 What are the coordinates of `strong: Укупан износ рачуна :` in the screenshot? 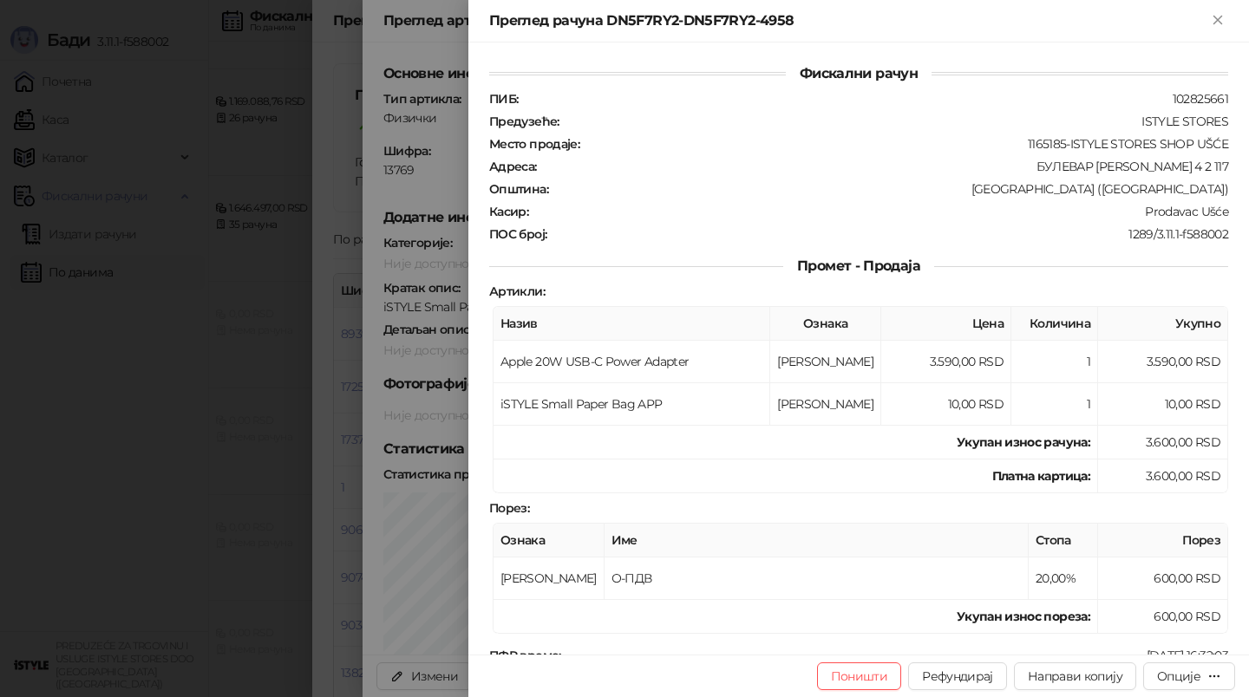 It's located at (1024, 442).